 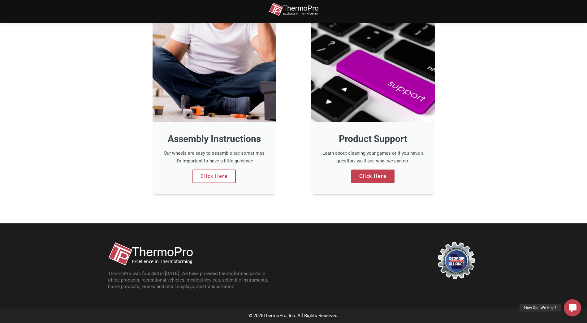 I want to click on div: Learn about cleaning your games or if you have a question, we'll see what we can do., so click(x=373, y=157).